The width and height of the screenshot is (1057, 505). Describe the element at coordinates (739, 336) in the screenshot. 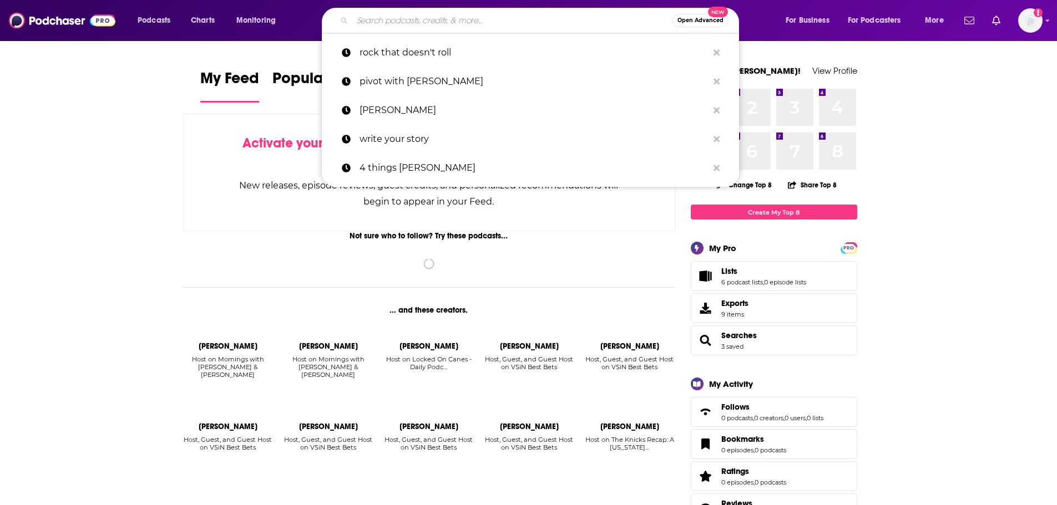

I see `a: Searches` at that location.